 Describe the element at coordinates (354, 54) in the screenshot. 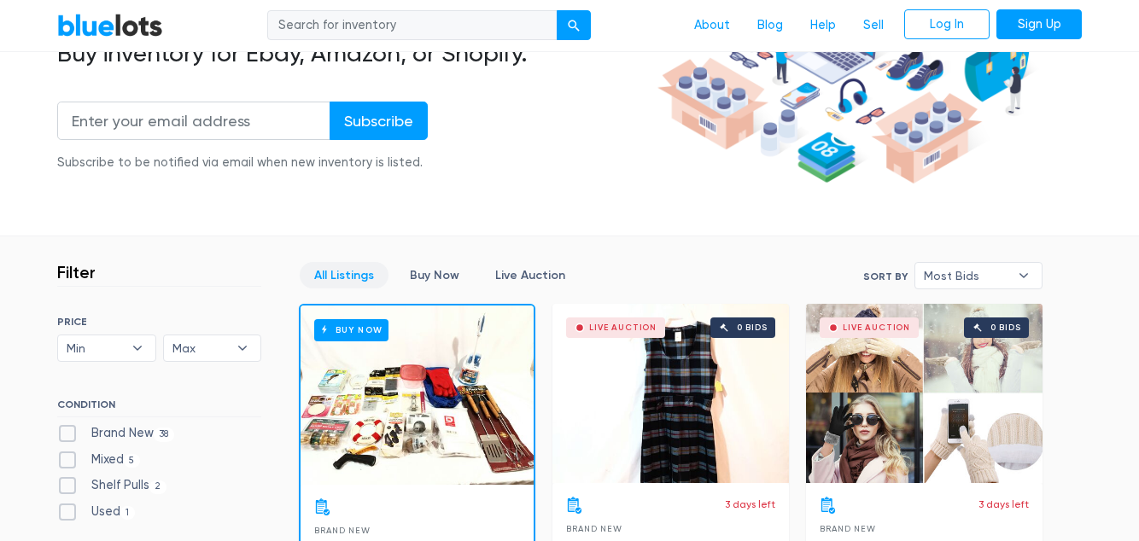

I see `h2: Buy inventory for Ebay, Amazon, or Shopify.` at that location.